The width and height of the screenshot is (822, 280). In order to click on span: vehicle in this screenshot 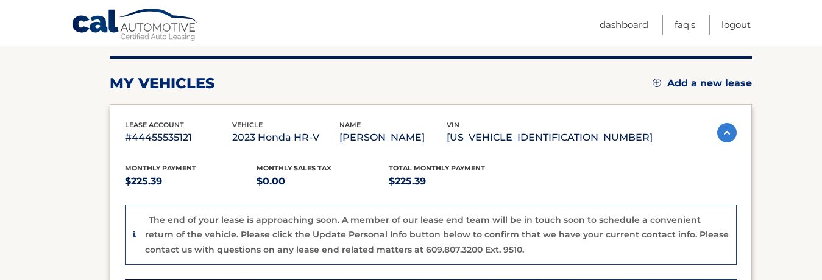, I will do `click(247, 125)`.